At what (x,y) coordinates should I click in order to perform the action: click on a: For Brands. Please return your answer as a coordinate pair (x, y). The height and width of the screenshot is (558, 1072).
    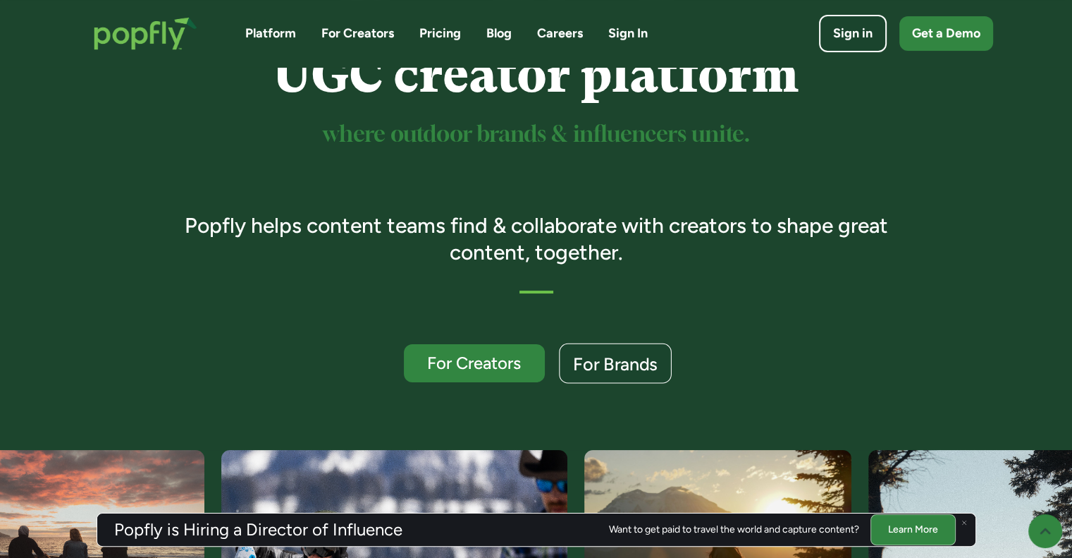
    Looking at the image, I should click on (615, 363).